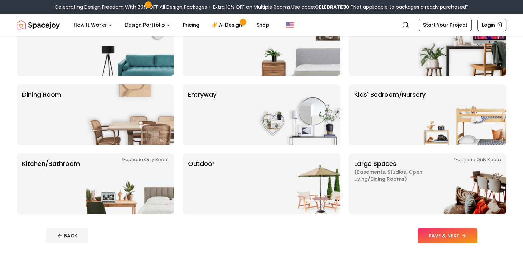  I want to click on span: Use code:, so click(321, 7).